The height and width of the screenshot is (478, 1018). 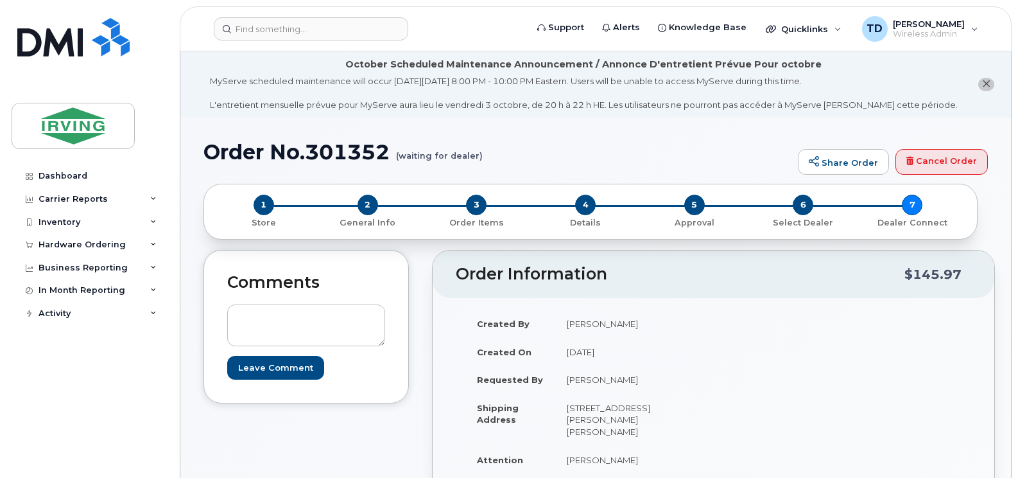 I want to click on button: close notification, so click(x=986, y=84).